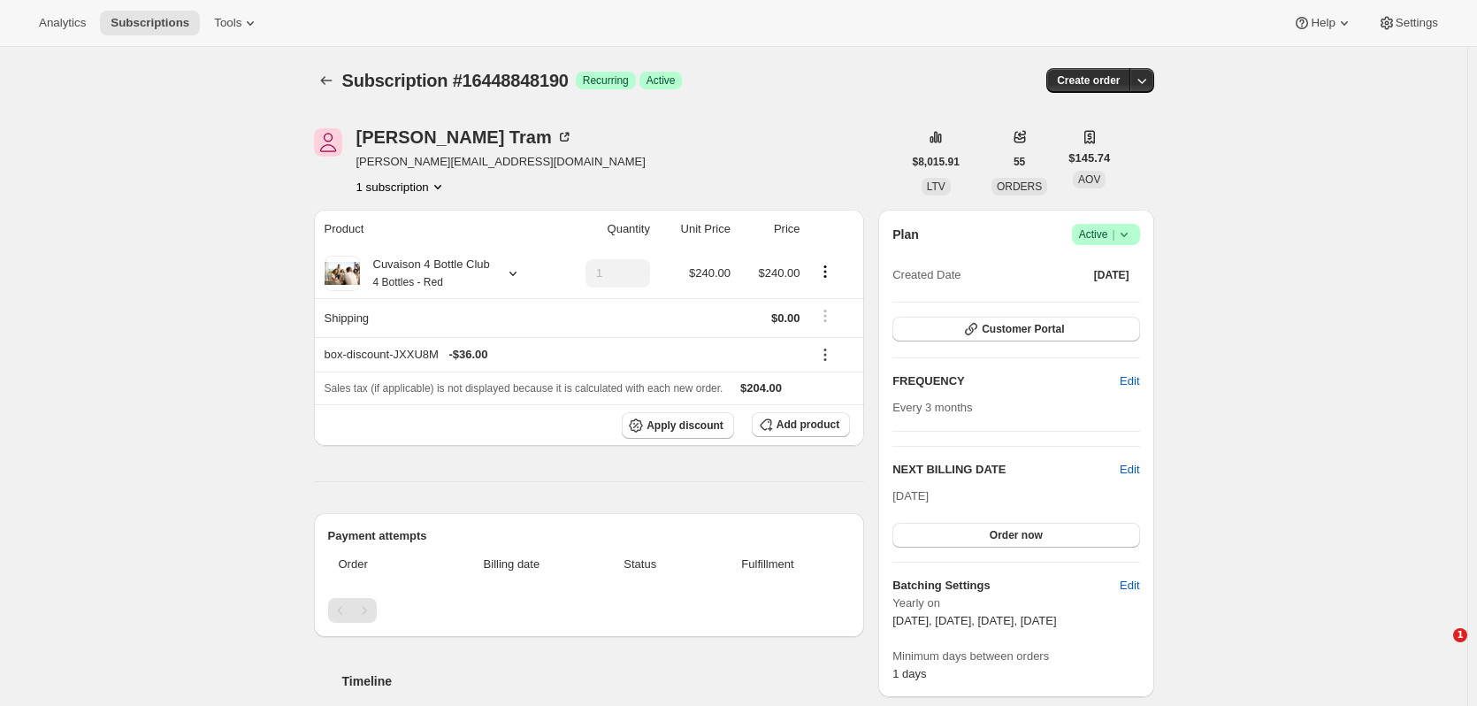 The image size is (1477, 706). Describe the element at coordinates (640, 564) in the screenshot. I see `span: Status` at that location.